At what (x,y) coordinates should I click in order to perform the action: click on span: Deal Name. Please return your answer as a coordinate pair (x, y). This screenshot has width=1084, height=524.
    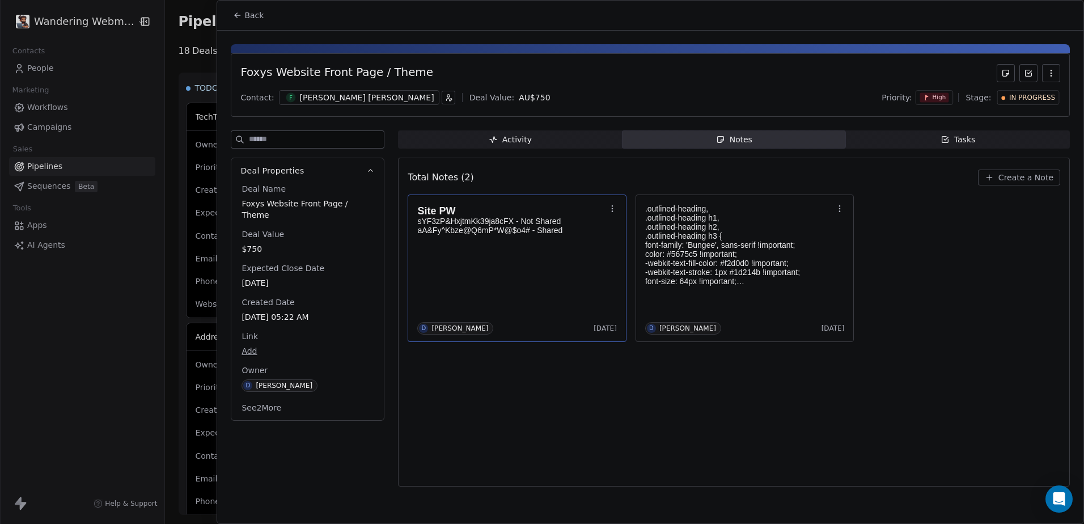
    Looking at the image, I should click on (264, 189).